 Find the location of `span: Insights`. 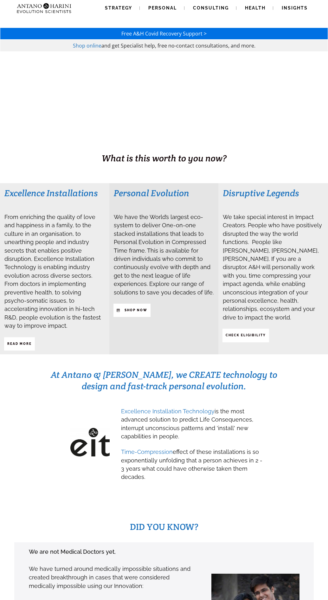

span: Insights is located at coordinates (295, 8).